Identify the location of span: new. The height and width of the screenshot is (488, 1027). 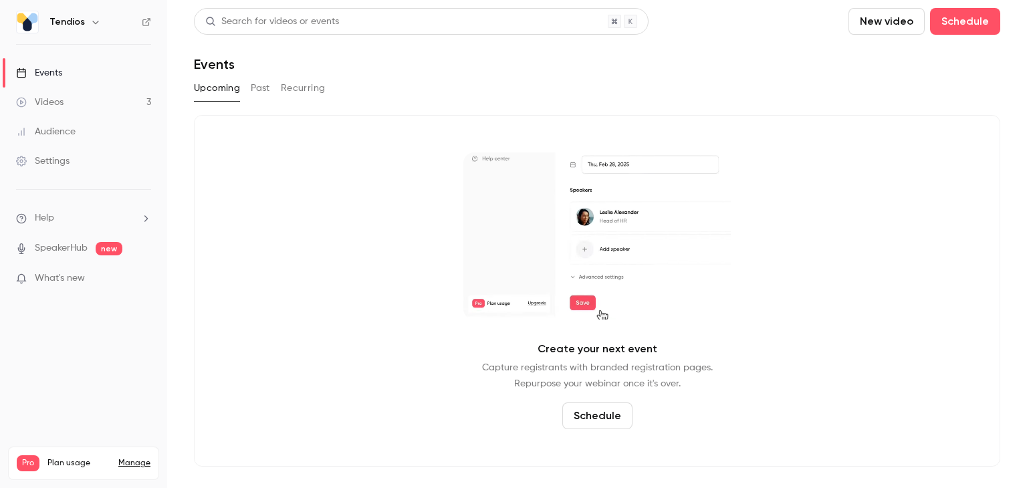
(109, 249).